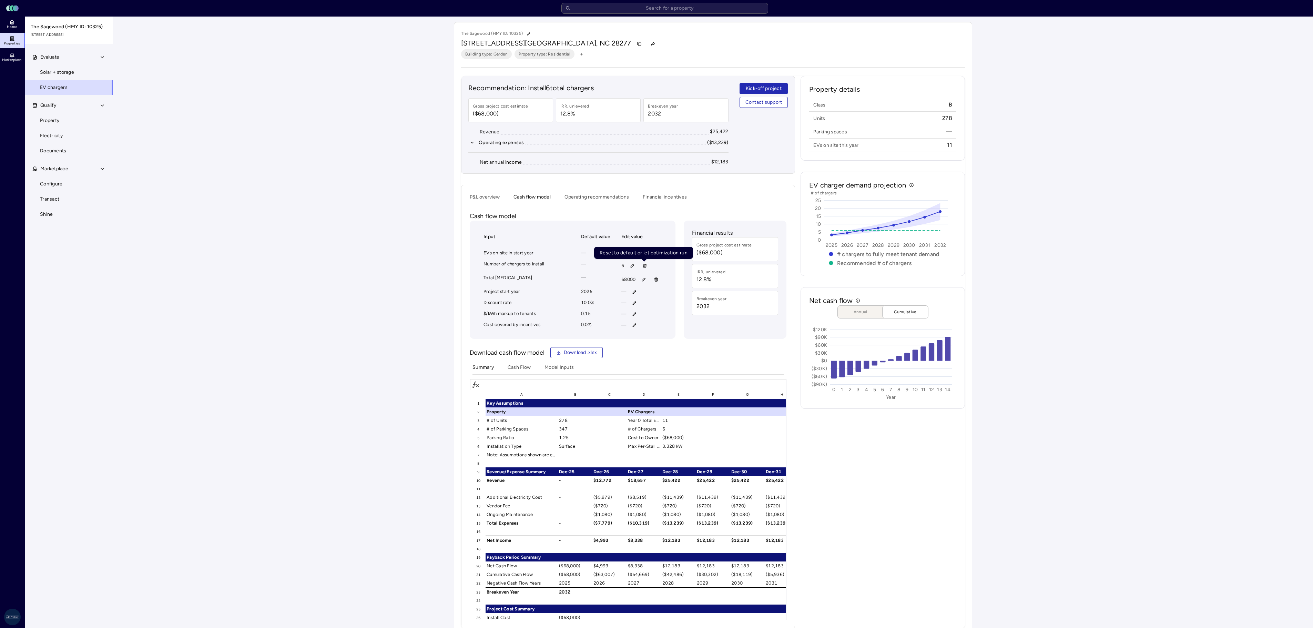 The height and width of the screenshot is (628, 1313). What do you see at coordinates (596, 314) in the screenshot?
I see `td: 0.15` at bounding box center [596, 314].